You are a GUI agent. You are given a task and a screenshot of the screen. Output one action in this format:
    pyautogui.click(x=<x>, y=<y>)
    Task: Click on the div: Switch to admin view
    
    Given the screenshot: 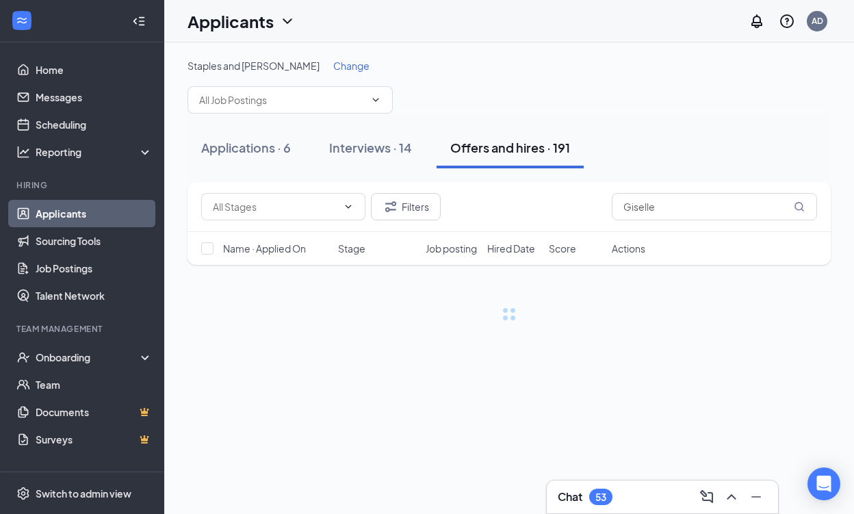 What is the action you would take?
    pyautogui.click(x=83, y=493)
    